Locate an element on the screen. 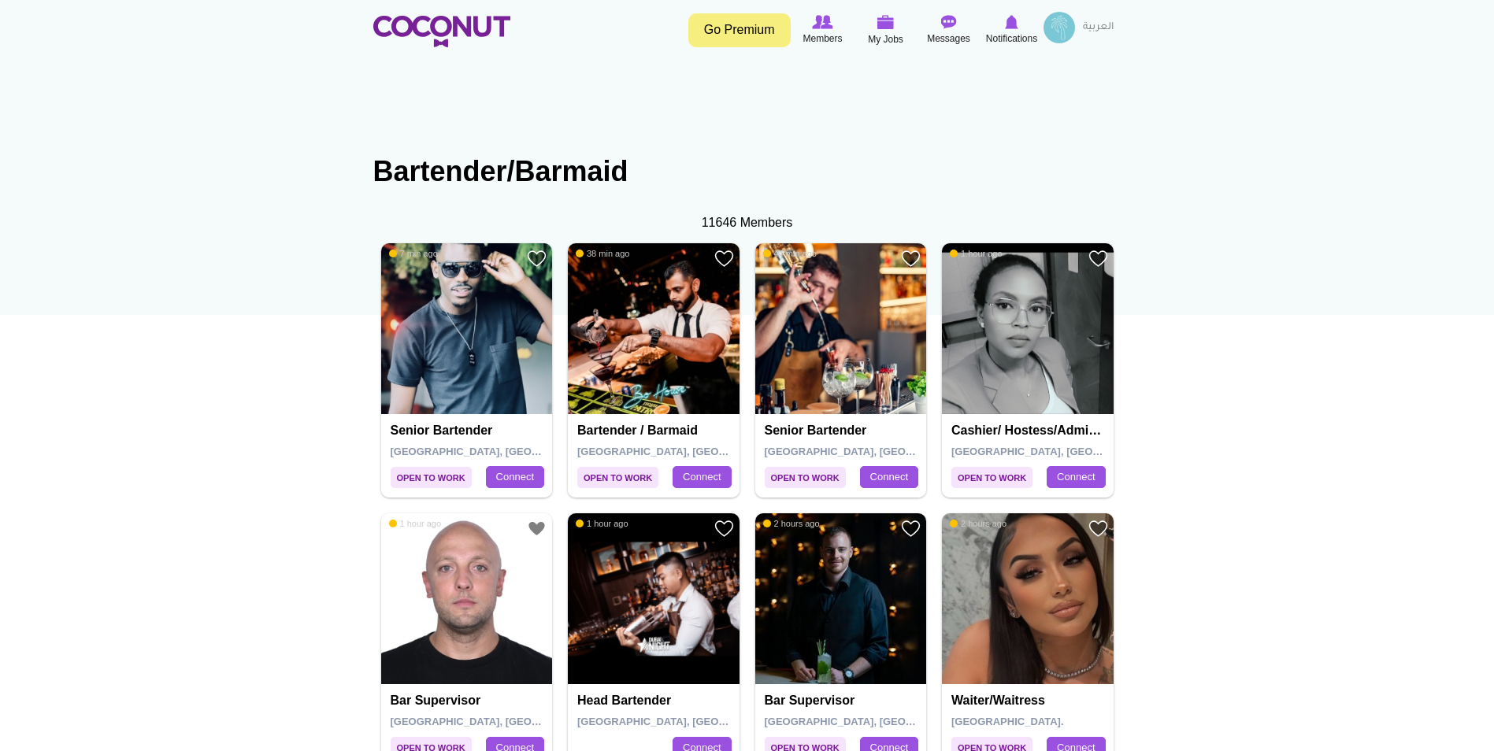 This screenshot has width=1494, height=751. h4: Waiter/Waitress is located at coordinates (1029, 701).